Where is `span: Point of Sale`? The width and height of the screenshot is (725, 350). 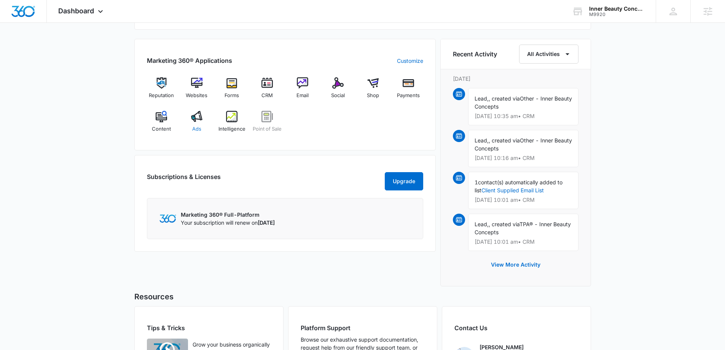
span: Point of Sale is located at coordinates (267, 129).